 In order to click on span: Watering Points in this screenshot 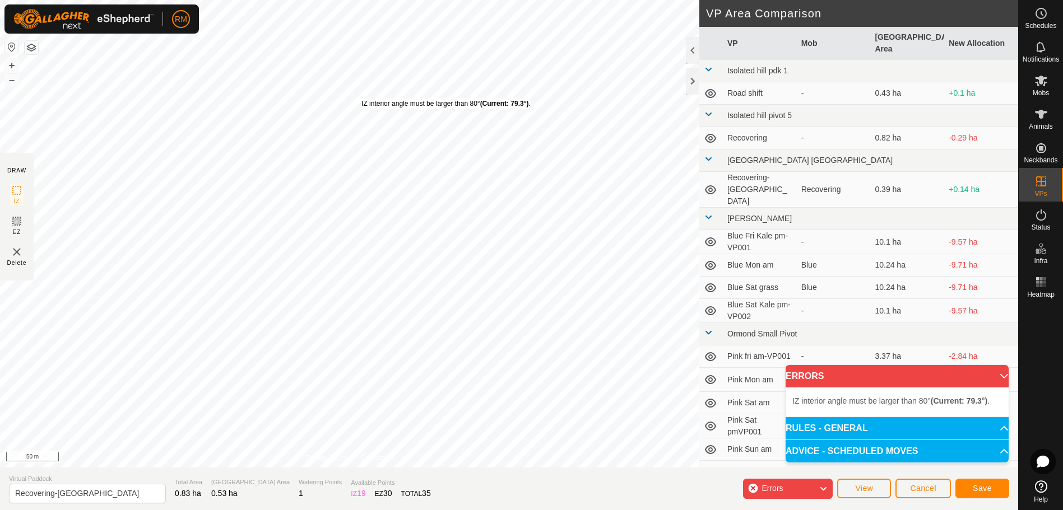, I will do `click(320, 482)`.